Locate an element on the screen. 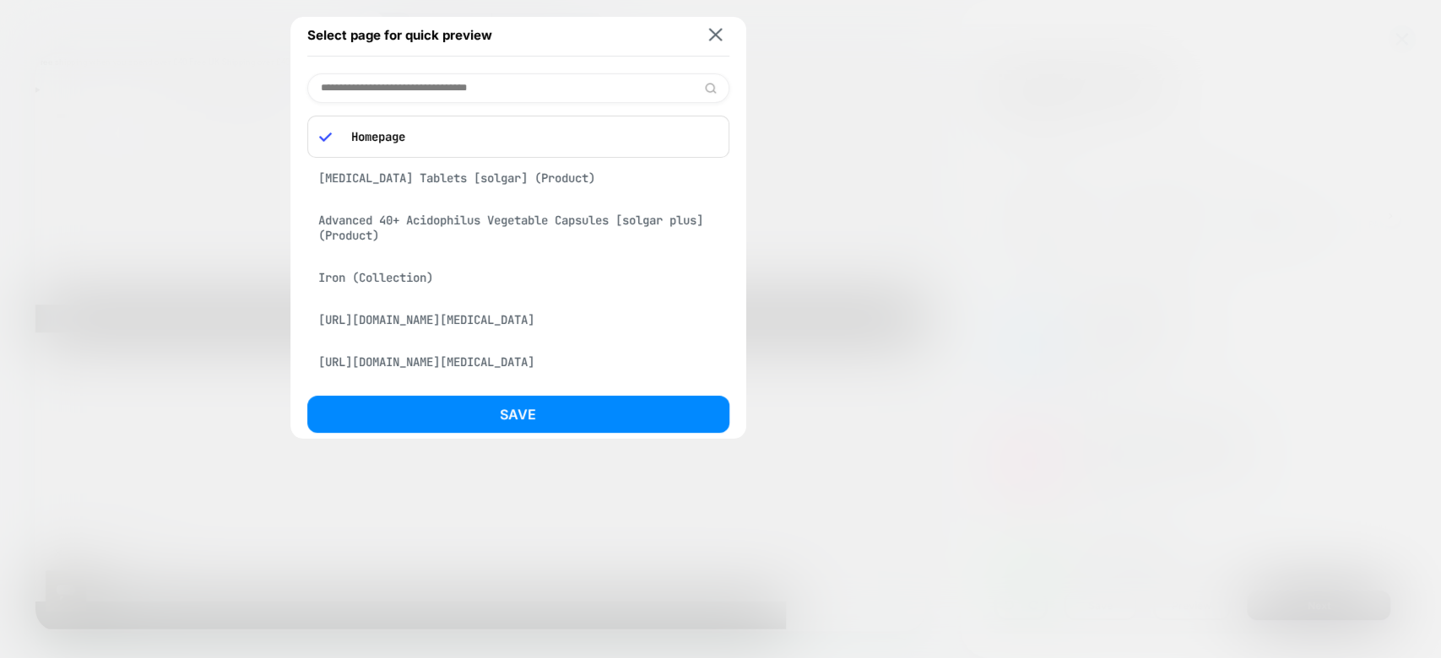 This screenshot has width=1441, height=658. p: Homepage is located at coordinates (530, 137).